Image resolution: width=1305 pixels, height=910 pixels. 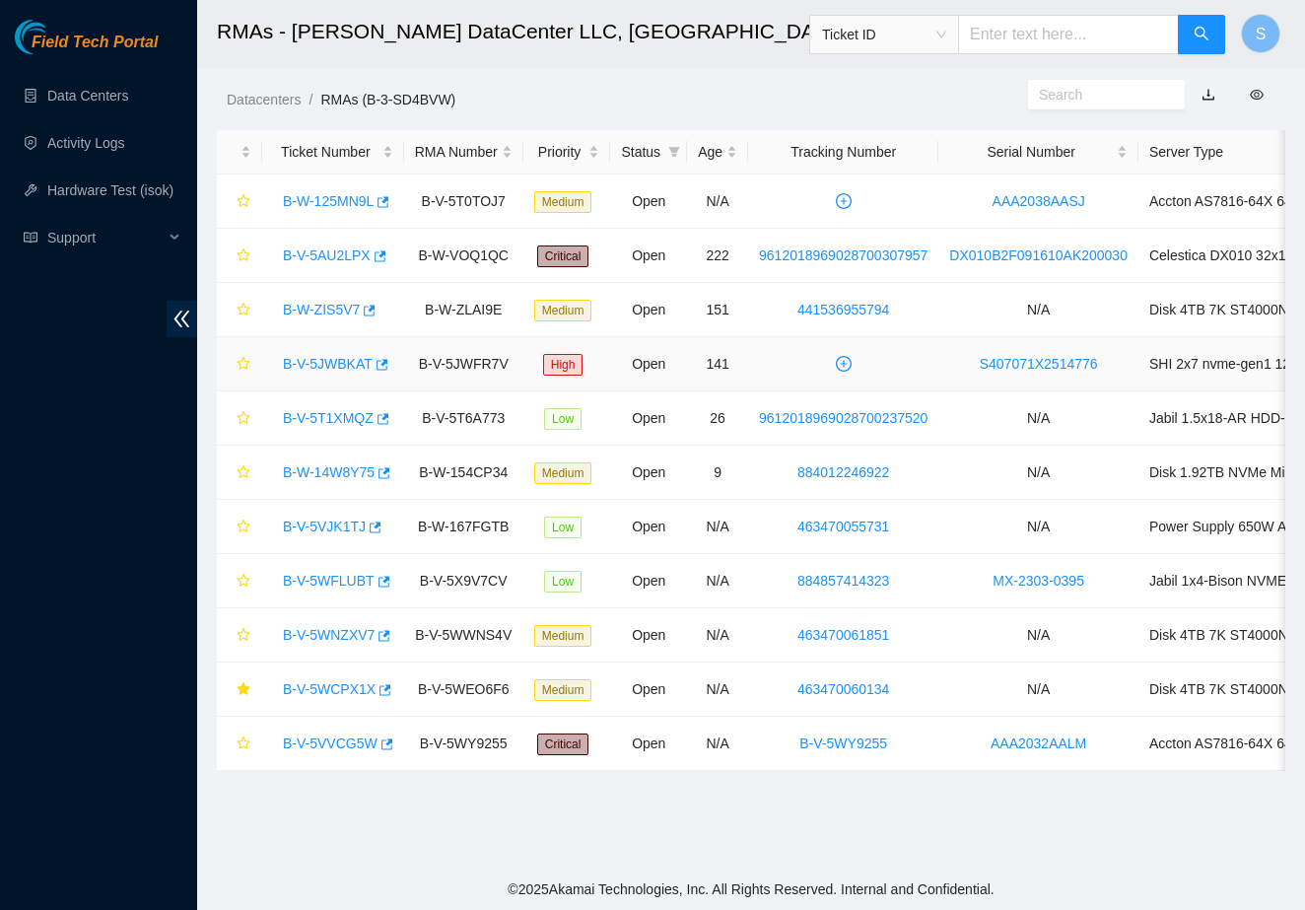 I want to click on a: 9612018969028700307957, so click(x=843, y=255).